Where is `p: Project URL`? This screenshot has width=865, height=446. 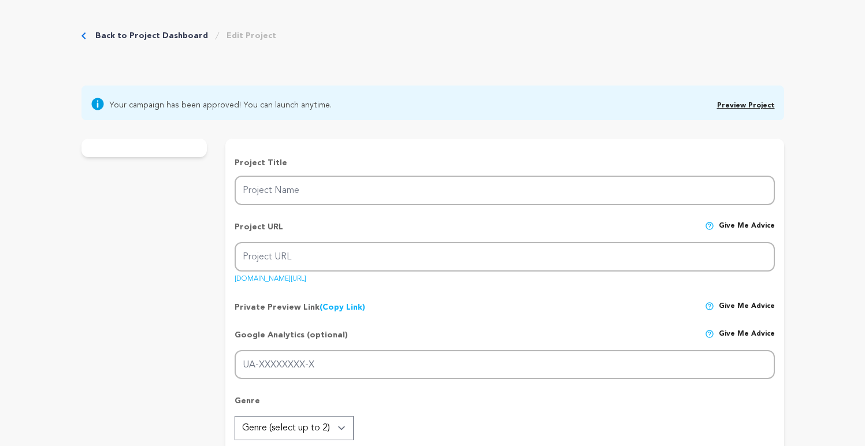 p: Project URL is located at coordinates (259, 232).